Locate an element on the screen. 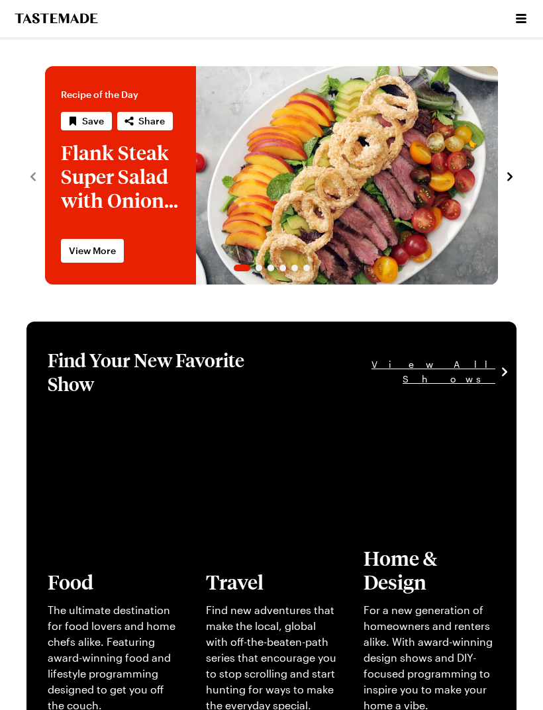  button: navigate to previous item is located at coordinates (33, 175).